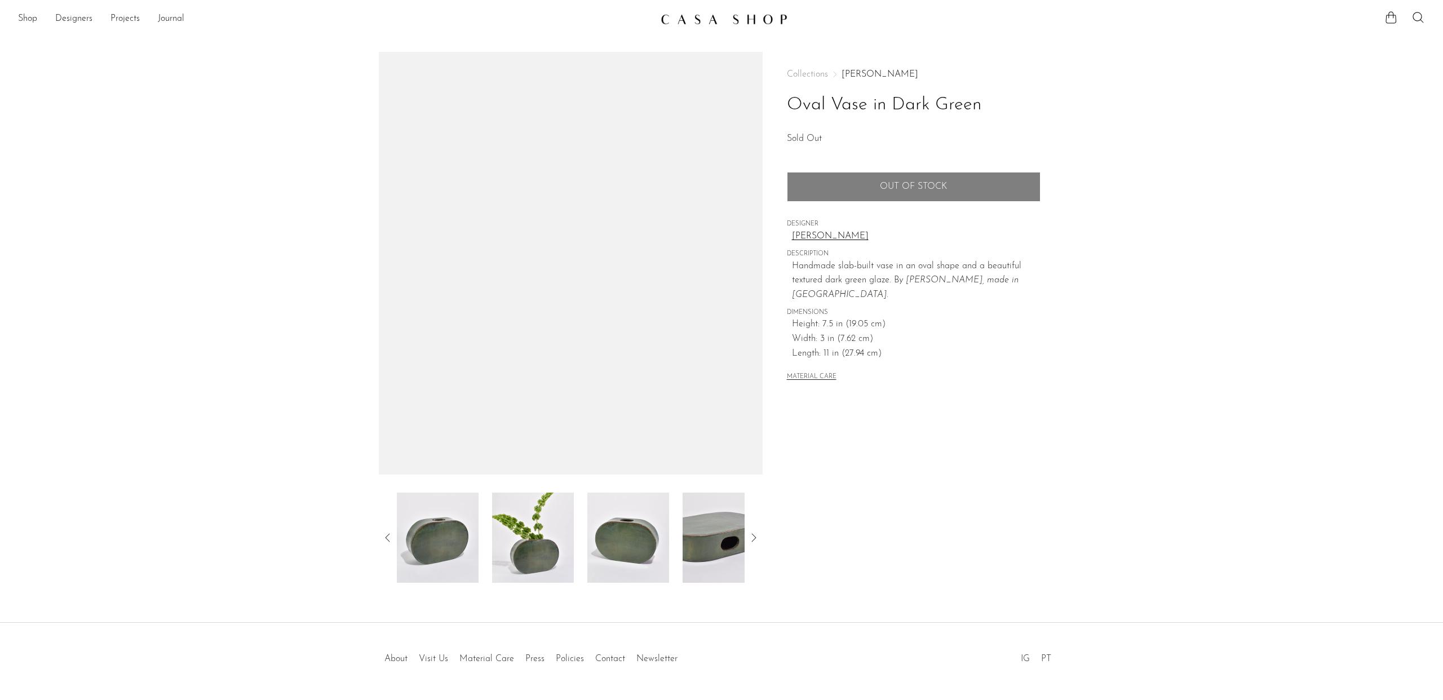 Image resolution: width=1443 pixels, height=700 pixels. Describe the element at coordinates (335, 19) in the screenshot. I see `ul: NEW HEADER MENU` at that location.